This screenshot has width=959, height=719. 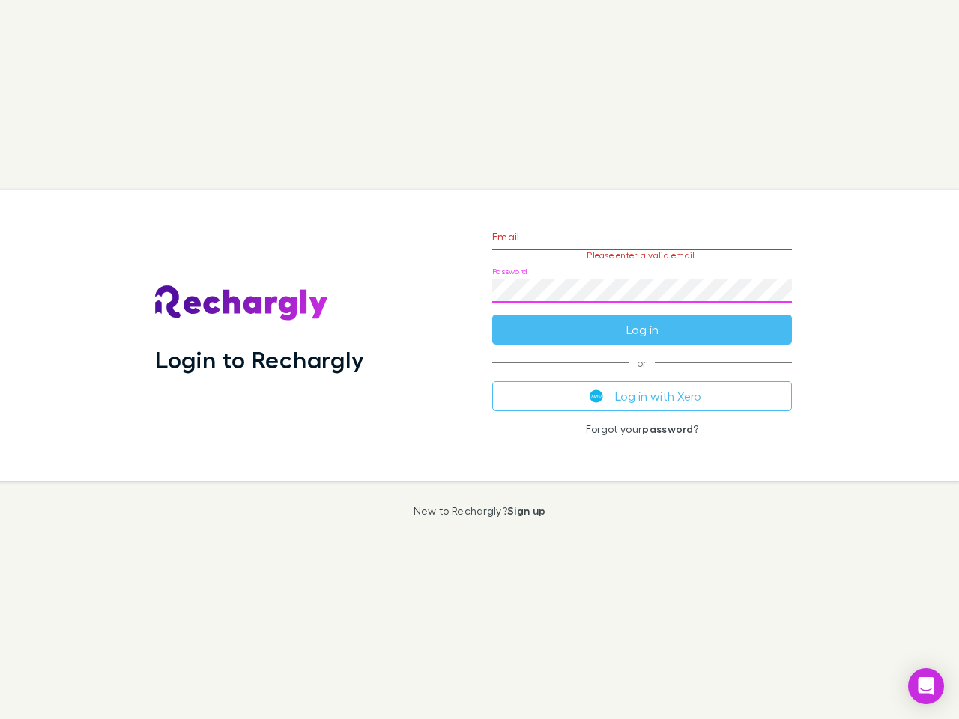 What do you see at coordinates (479, 511) in the screenshot?
I see `p: New to Rechargly?` at bounding box center [479, 511].